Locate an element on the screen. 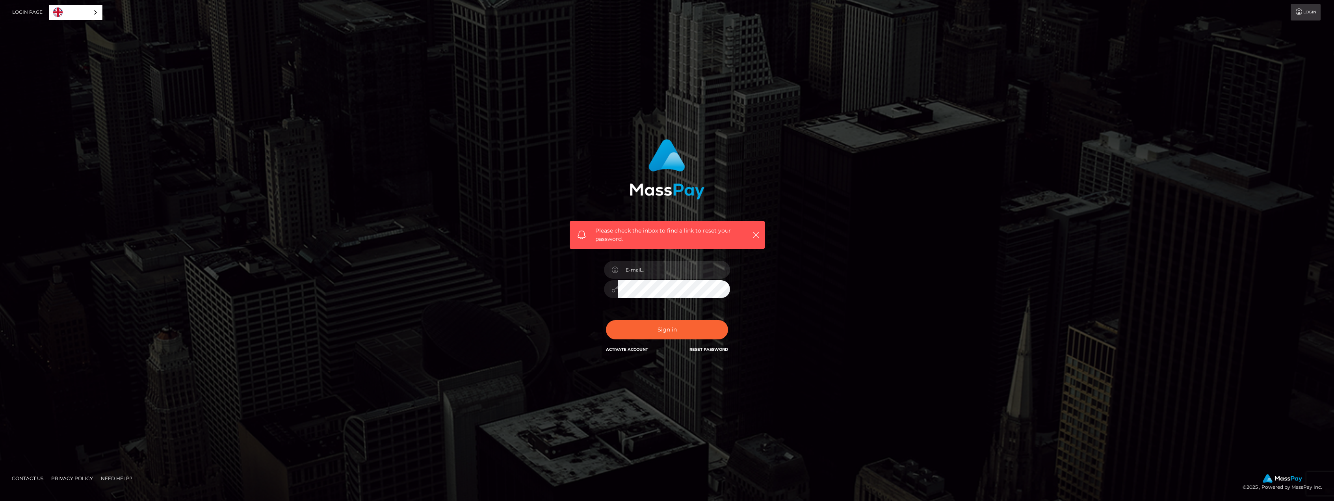  span: Please check the inbox to find a link to reset your password. is located at coordinates (667, 235).